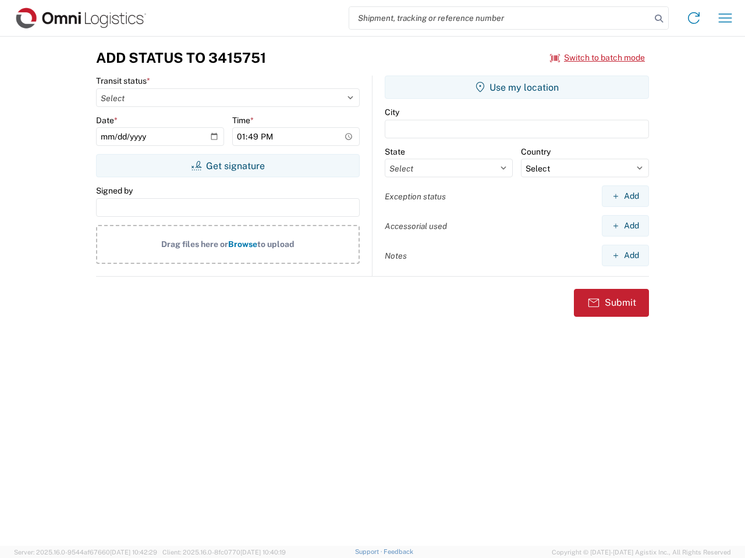  Describe the element at coordinates (396, 256) in the screenshot. I see `label: Notes` at that location.